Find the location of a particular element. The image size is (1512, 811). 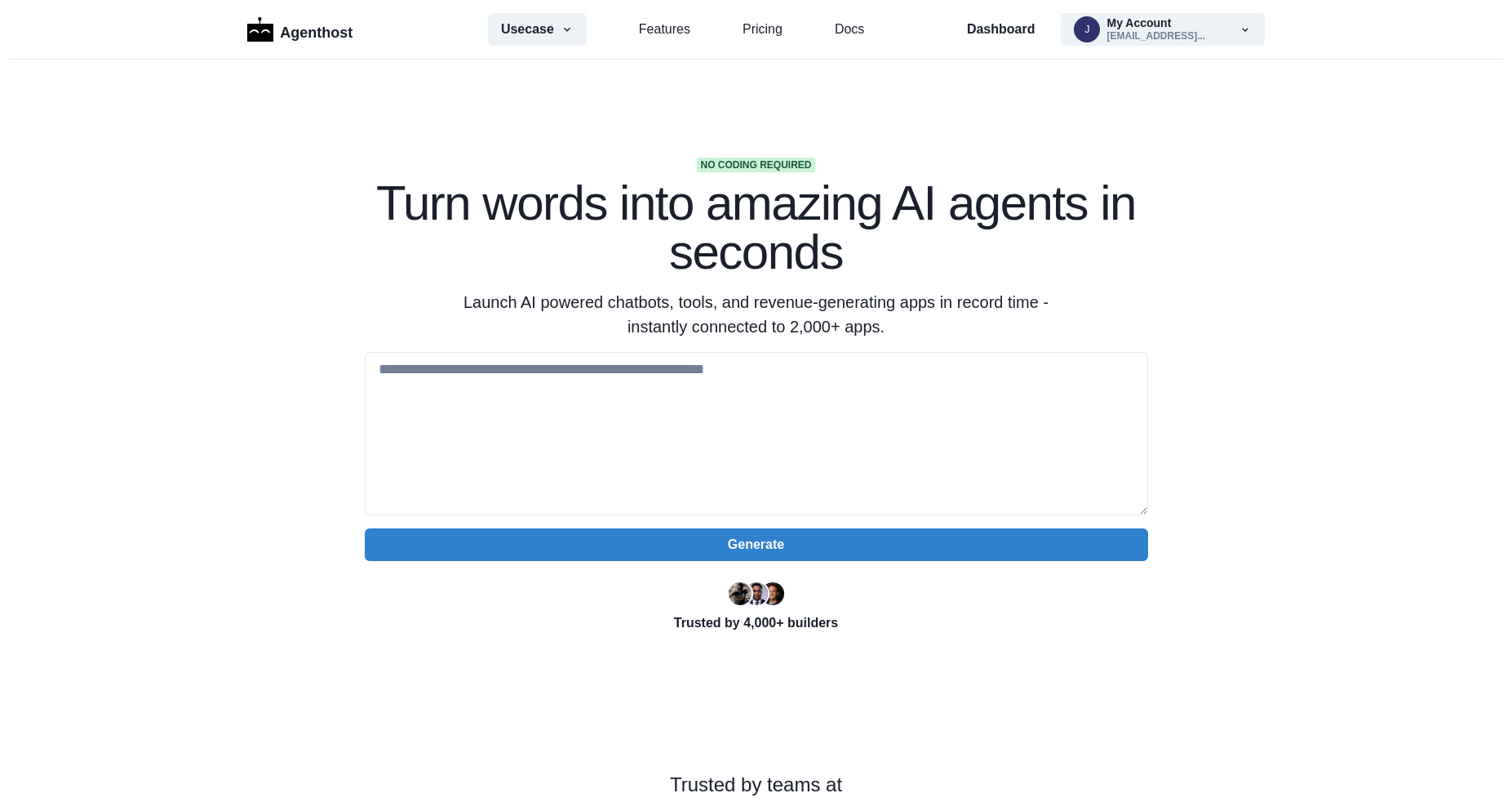

img: Ryan Florence is located at coordinates (740, 594).